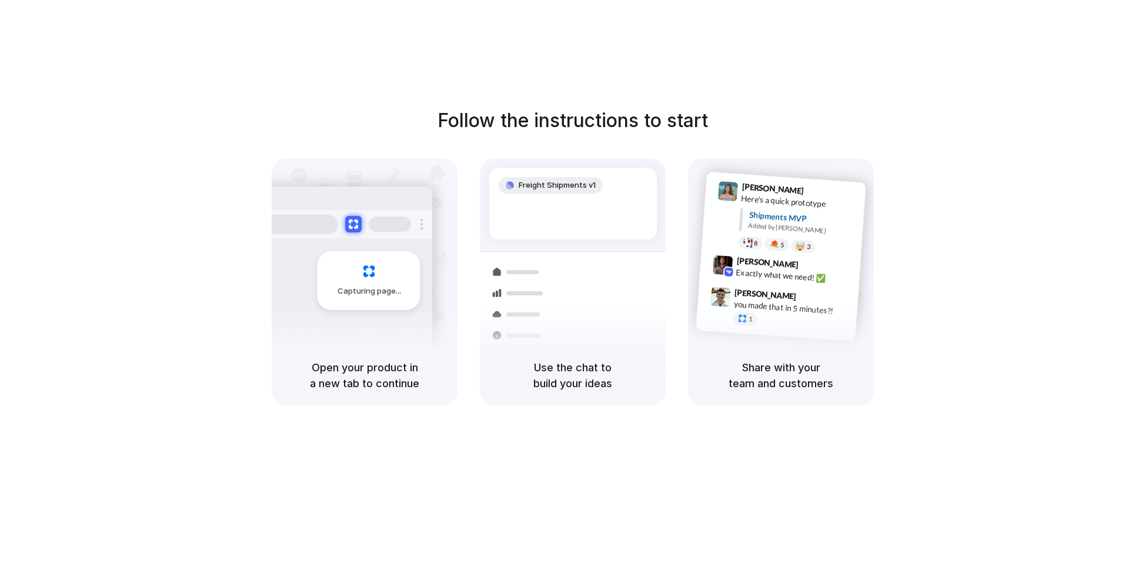 The width and height of the screenshot is (1122, 569). I want to click on span: 9:47 AM, so click(811, 298).